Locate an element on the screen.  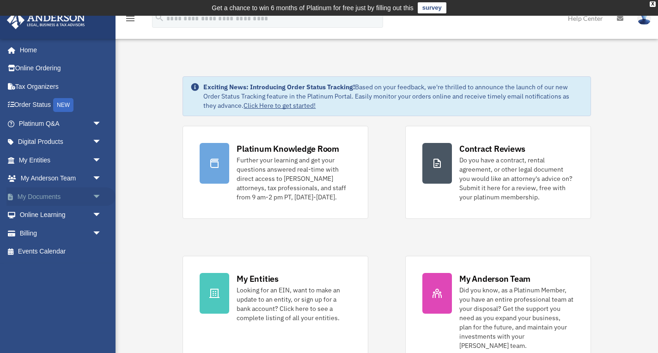
a: Tax Organizers is located at coordinates (61, 86).